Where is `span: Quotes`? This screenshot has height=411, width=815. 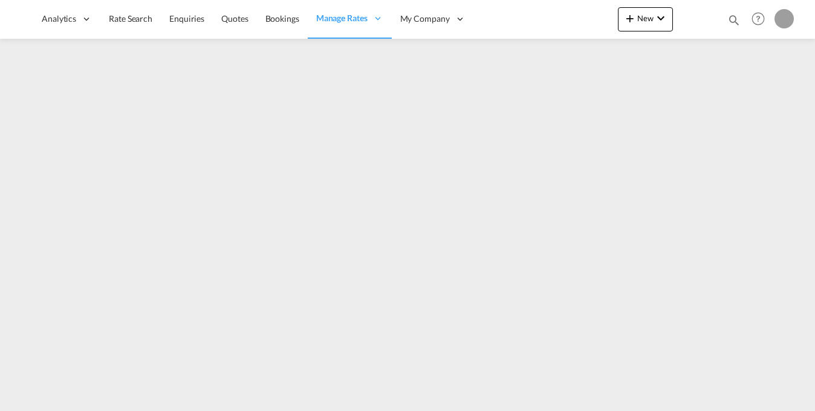
span: Quotes is located at coordinates (235, 18).